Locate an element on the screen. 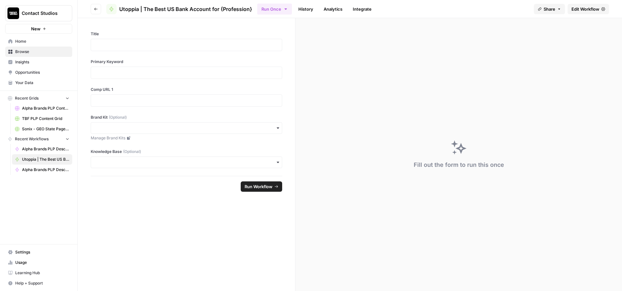  button: Help + Support is located at coordinates (39, 284).